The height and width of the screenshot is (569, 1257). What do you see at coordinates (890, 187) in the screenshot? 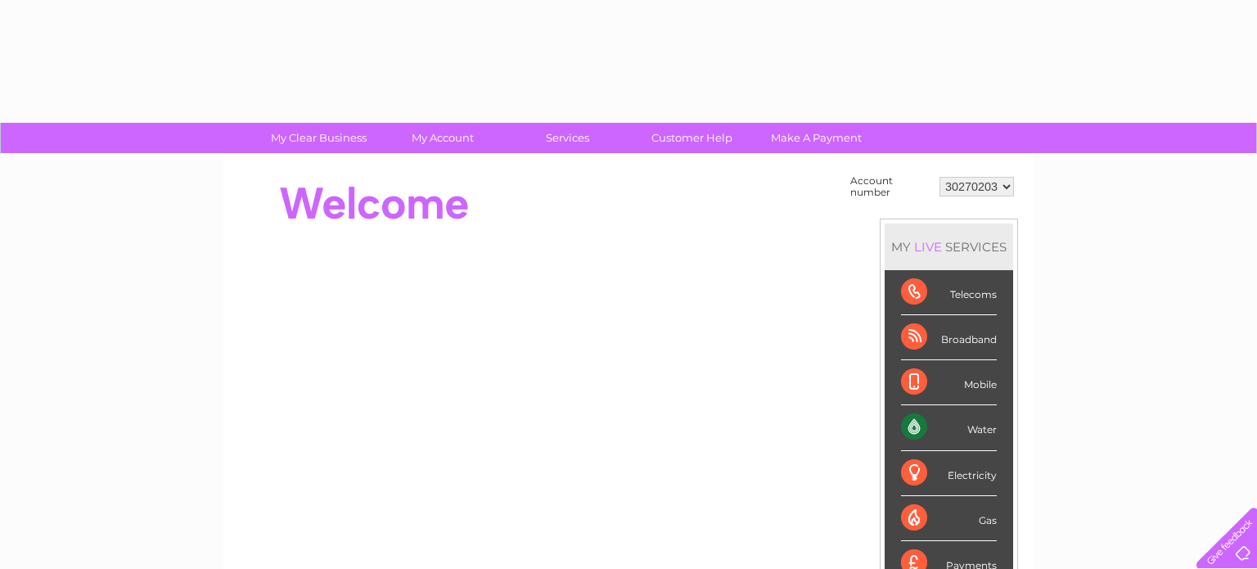
I see `td: Account number` at bounding box center [890, 187].